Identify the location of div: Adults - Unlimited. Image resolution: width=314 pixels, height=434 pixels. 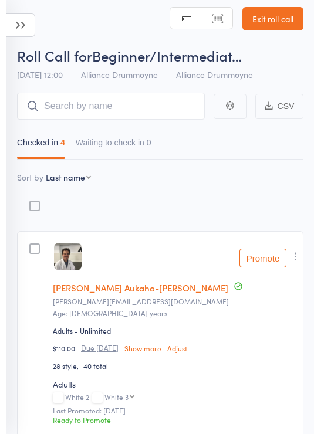
(82, 330).